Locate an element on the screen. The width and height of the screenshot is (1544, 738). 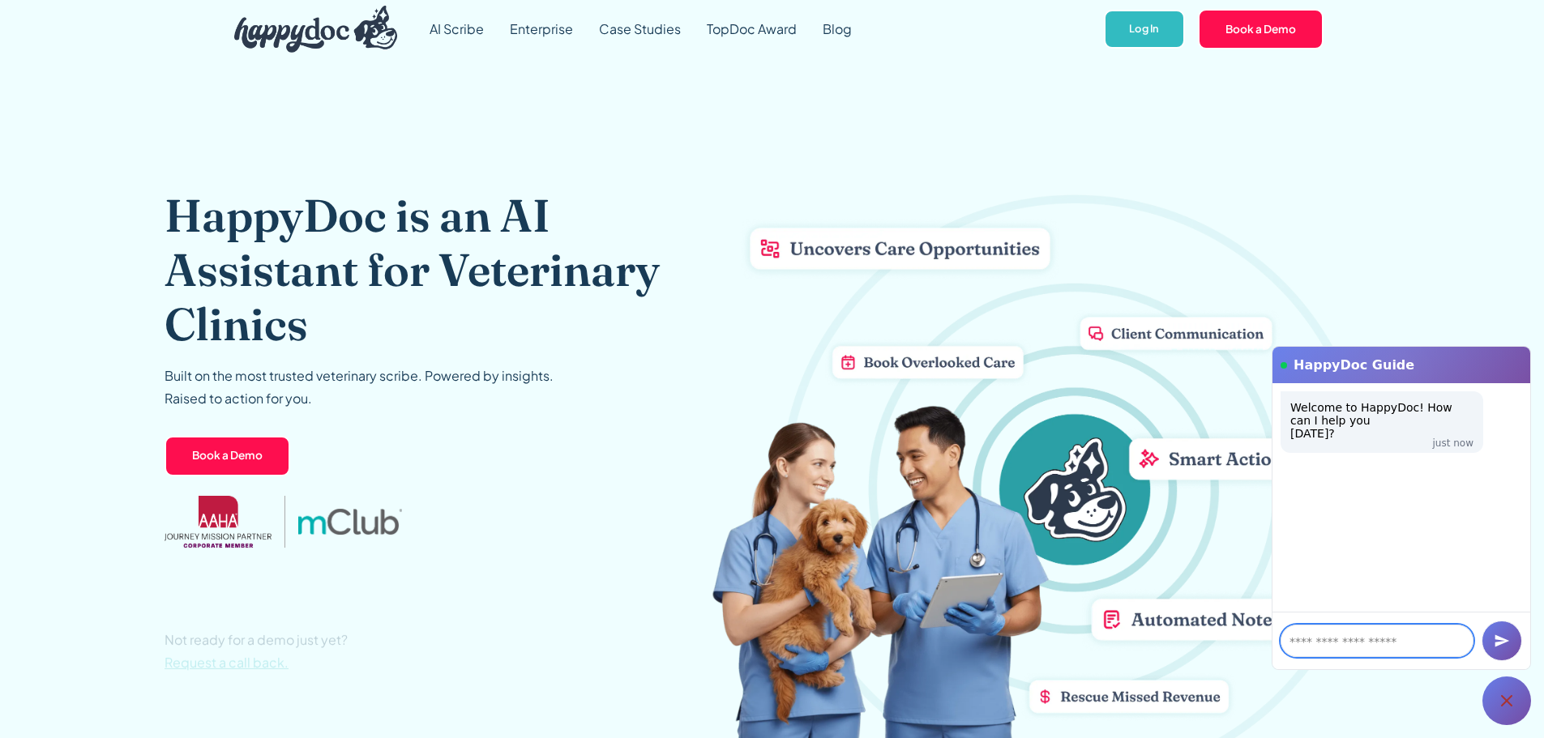
img: HappyDoc Logo: A happy dog with his ear up, listening. is located at coordinates (316, 29).